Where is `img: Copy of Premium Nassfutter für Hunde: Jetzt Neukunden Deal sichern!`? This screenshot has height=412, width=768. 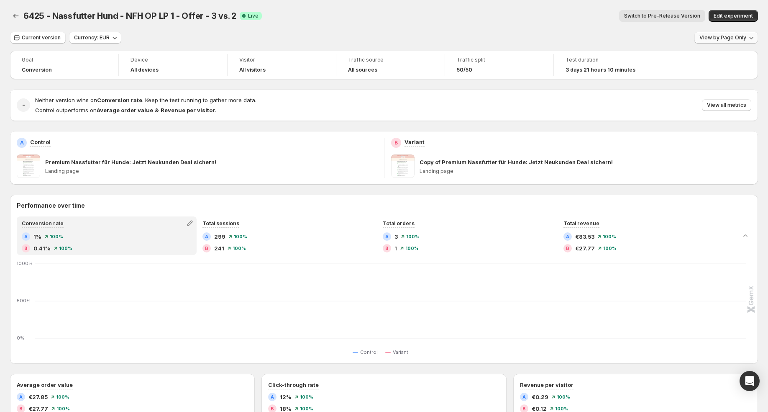 img: Copy of Premium Nassfutter für Hunde: Jetzt Neukunden Deal sichern! is located at coordinates (403, 166).